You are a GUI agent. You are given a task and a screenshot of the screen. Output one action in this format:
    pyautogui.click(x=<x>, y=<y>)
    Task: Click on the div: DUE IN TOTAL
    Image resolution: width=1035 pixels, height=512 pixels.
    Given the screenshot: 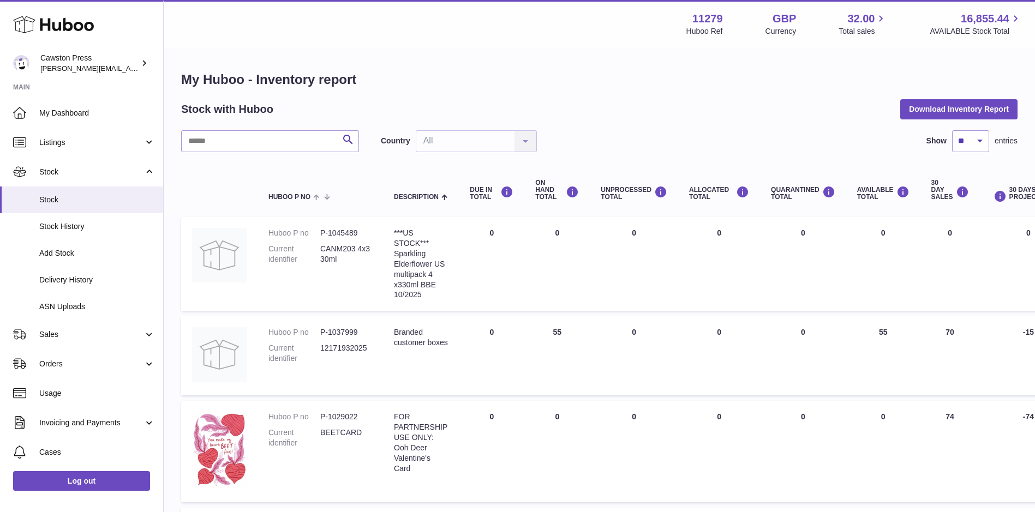 What is the action you would take?
    pyautogui.click(x=492, y=193)
    